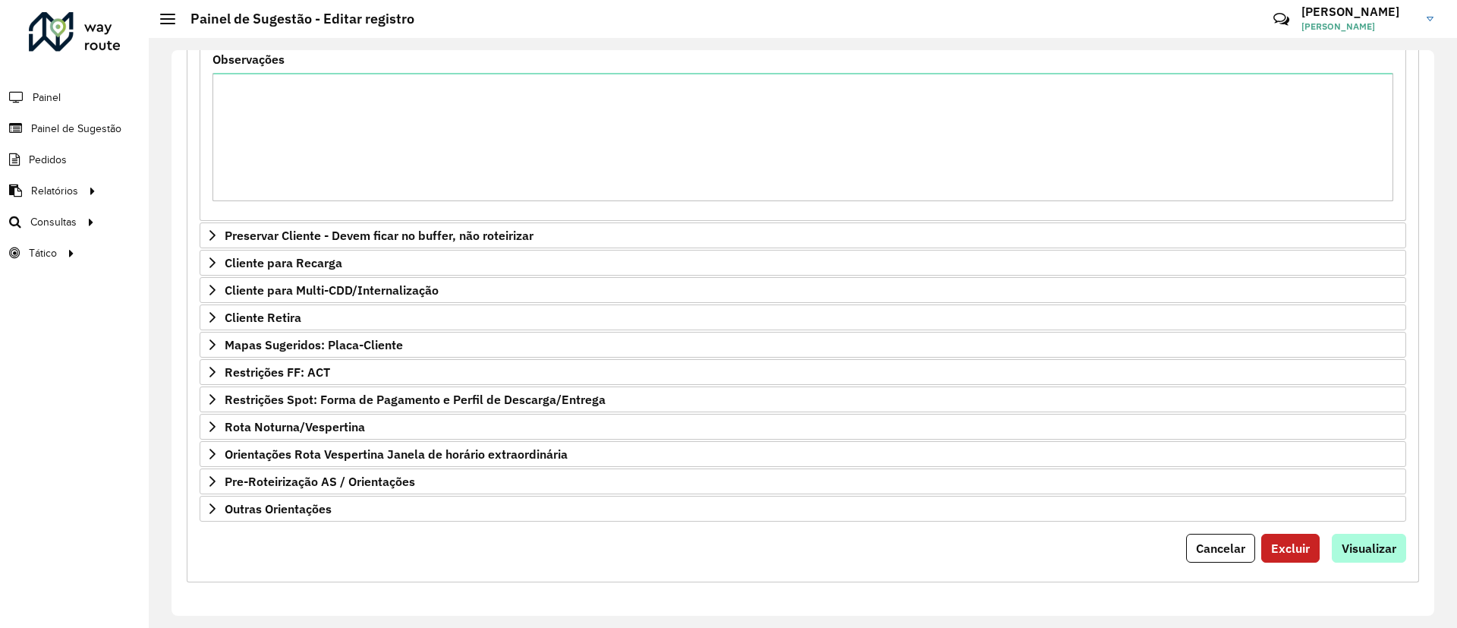 The width and height of the screenshot is (1457, 628). I want to click on span: Relatórios, so click(55, 191).